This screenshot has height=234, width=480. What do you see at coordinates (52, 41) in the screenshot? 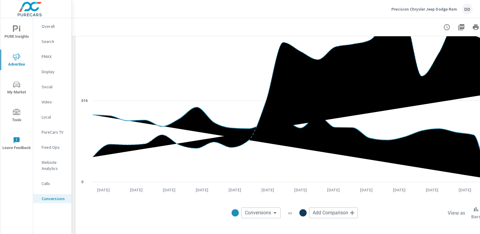
I see `div: Search` at bounding box center [52, 41].